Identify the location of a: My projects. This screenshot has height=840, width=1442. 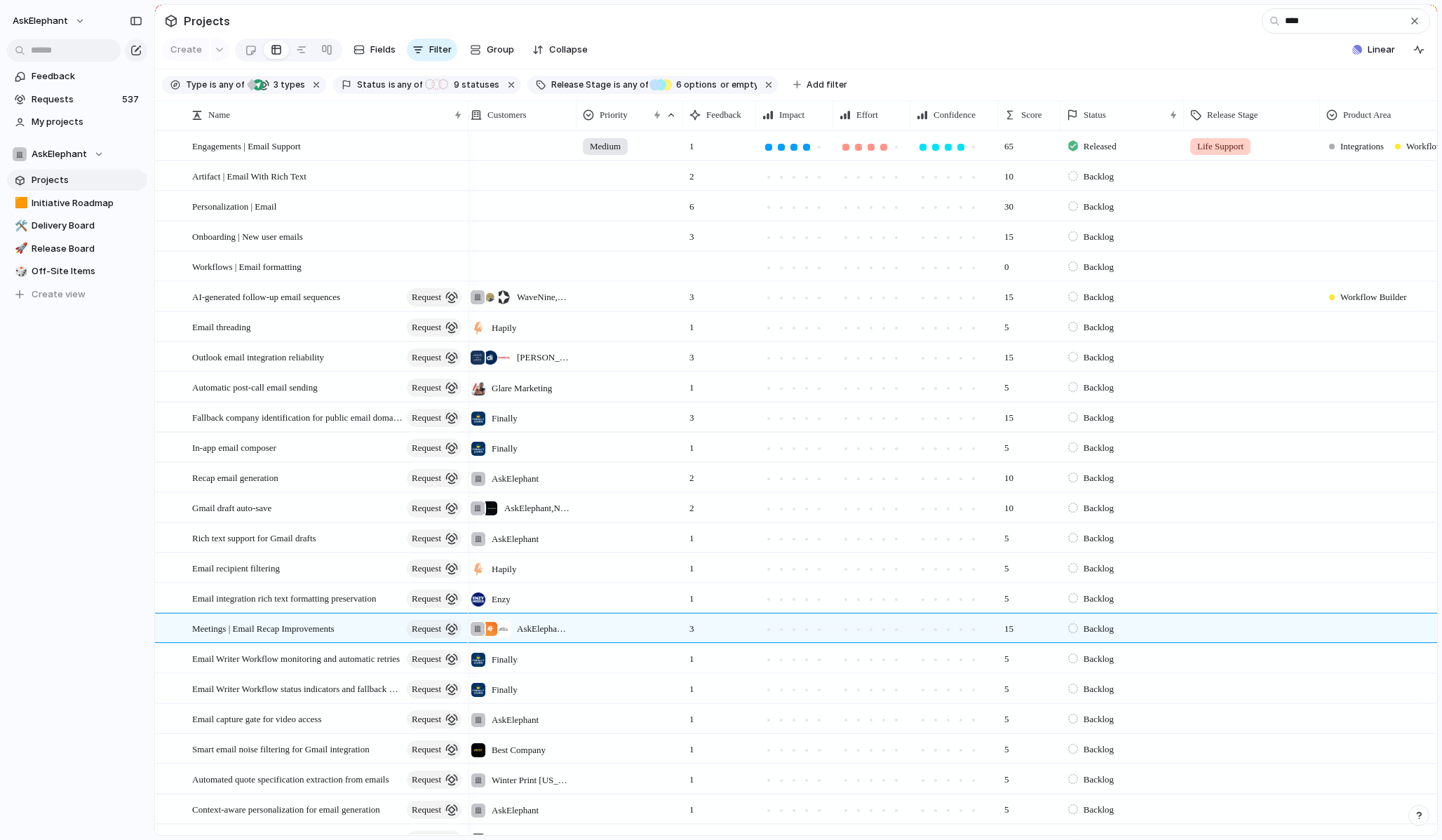
(77, 122).